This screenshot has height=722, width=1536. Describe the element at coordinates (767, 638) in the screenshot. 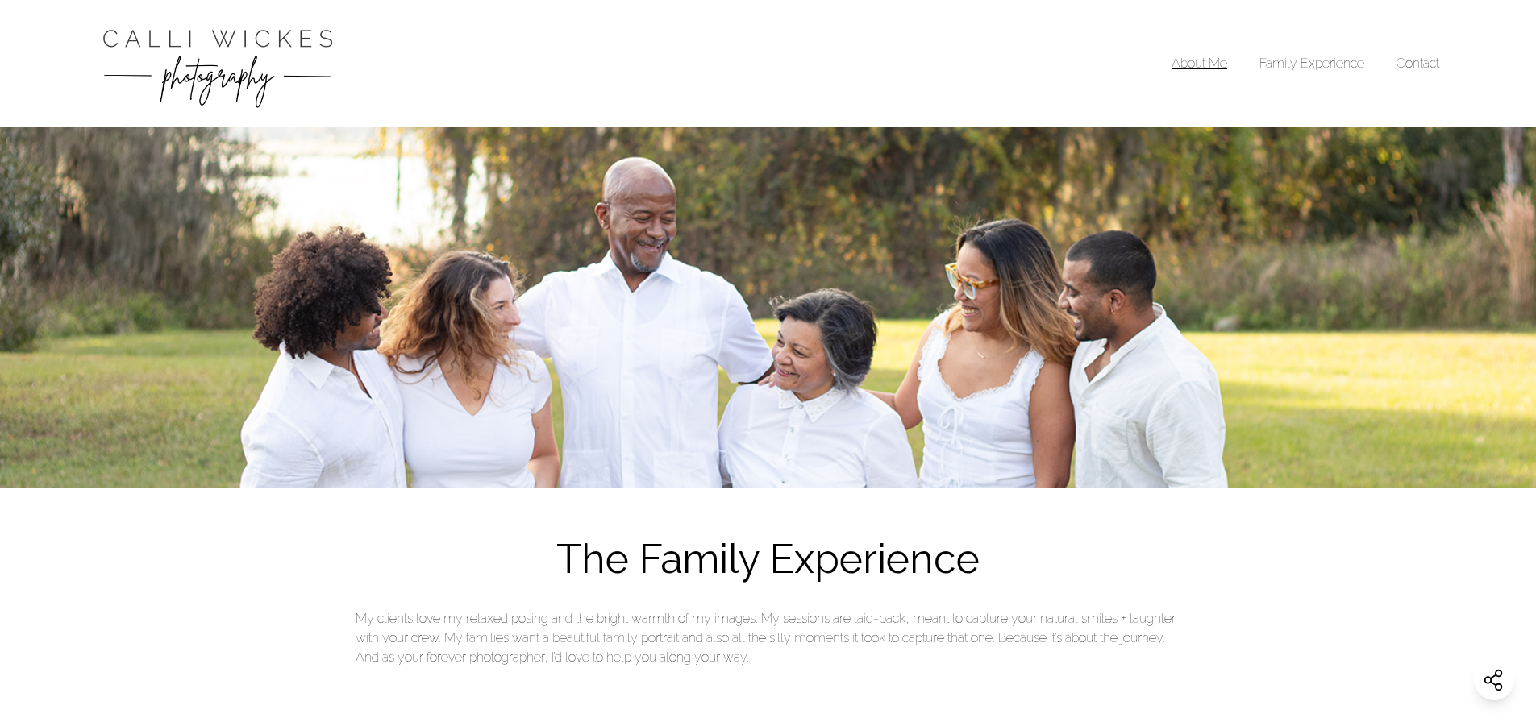

I see `p: My clients love my relaxed posing and the bright warmth of my images. My sessions are laid-back, ...` at that location.